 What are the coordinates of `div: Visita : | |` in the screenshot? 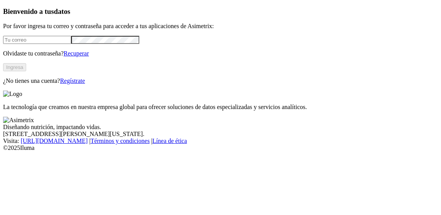 It's located at (221, 141).